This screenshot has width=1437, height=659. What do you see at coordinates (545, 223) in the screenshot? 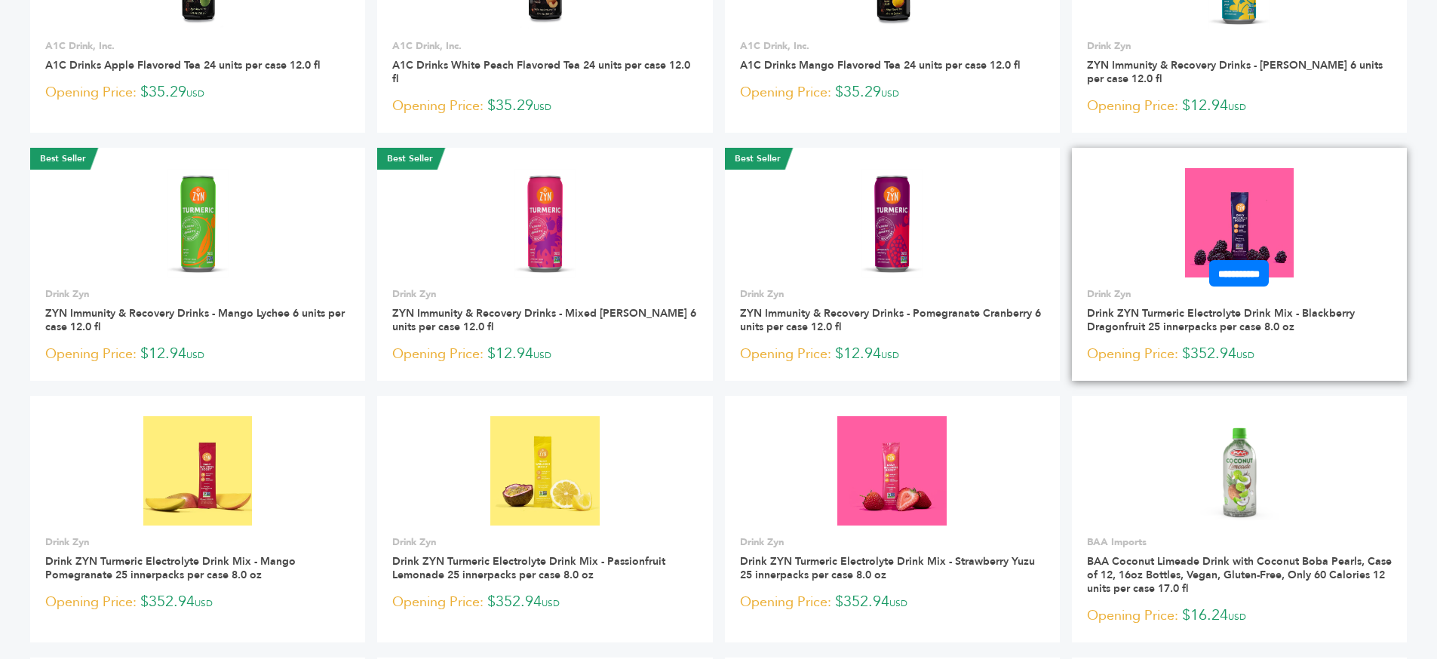
I see `img: ZYN Immunity & Recovery Drinks - Mixed Berry 6 units per case 12.0 fl` at bounding box center [545, 223].